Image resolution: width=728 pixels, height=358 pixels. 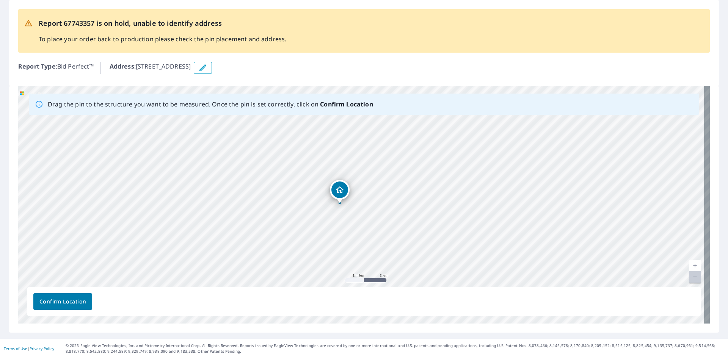 What do you see at coordinates (162, 39) in the screenshot?
I see `p: To place your order back to production please check the pin placement and address.` at bounding box center [162, 39].